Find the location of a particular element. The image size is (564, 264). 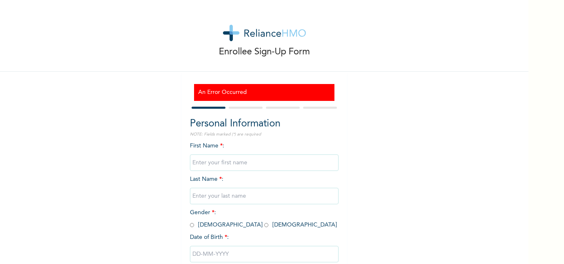

h3: An Error Occurred is located at coordinates (264, 92).